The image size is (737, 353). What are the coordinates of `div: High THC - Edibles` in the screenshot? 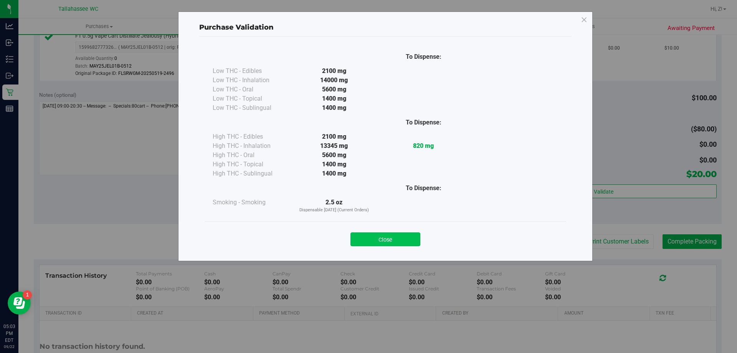 It's located at (251, 137).